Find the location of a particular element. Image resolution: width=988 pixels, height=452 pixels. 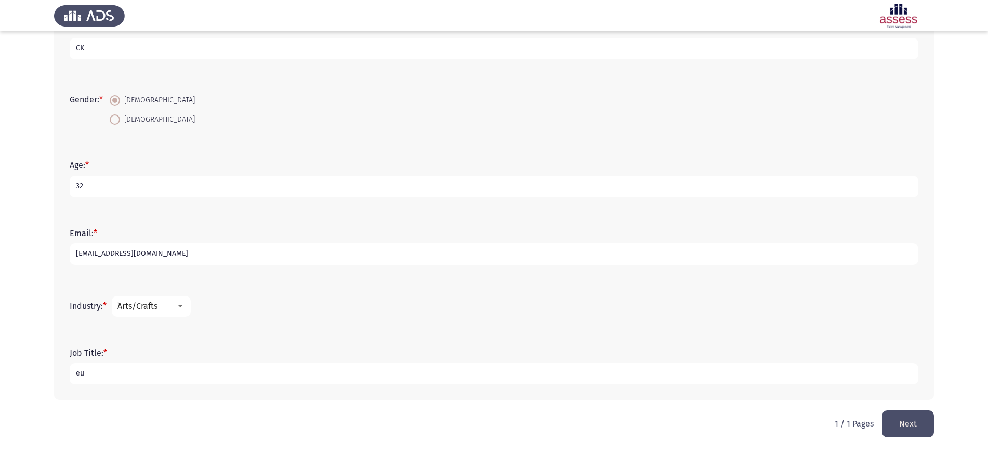

img: Assessment logo of Assess DISC is located at coordinates (899, 16).